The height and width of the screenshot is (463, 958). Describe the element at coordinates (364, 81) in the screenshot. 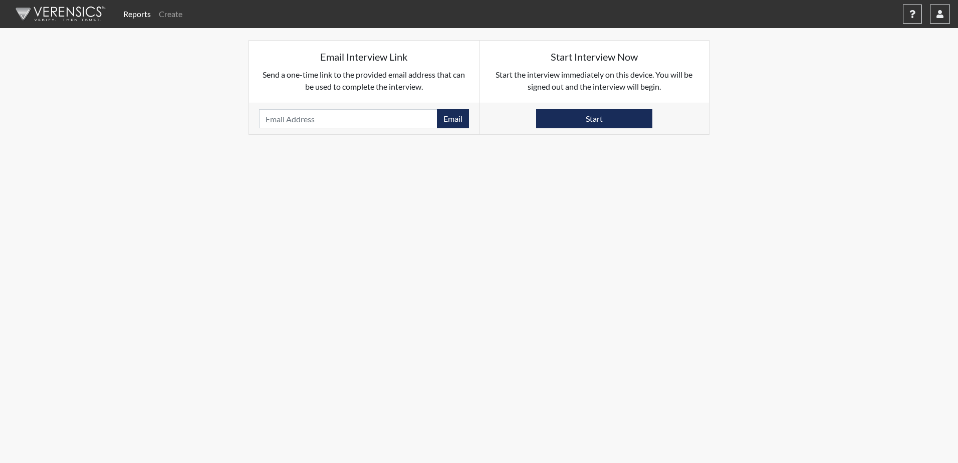

I see `p: Send a one-time link to the provided email address that can be used to complete the interview.` at that location.